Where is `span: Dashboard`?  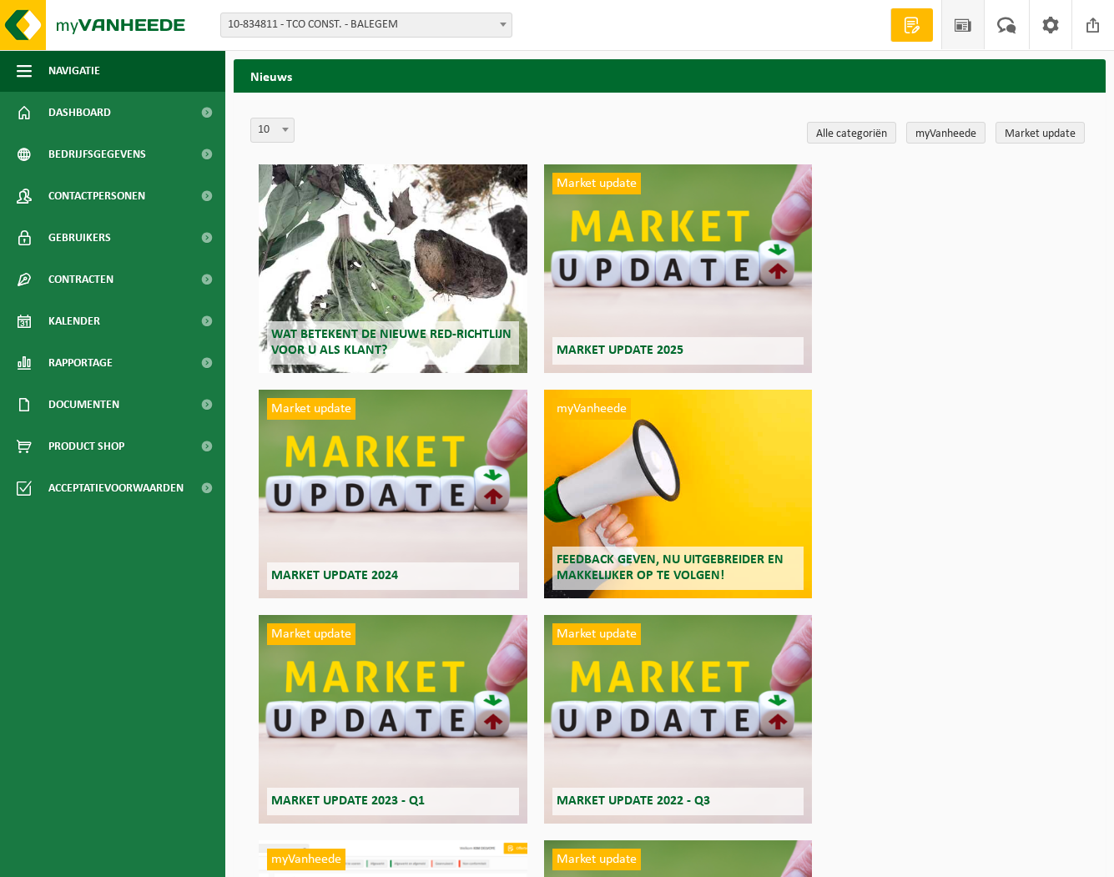
span: Dashboard is located at coordinates (79, 113).